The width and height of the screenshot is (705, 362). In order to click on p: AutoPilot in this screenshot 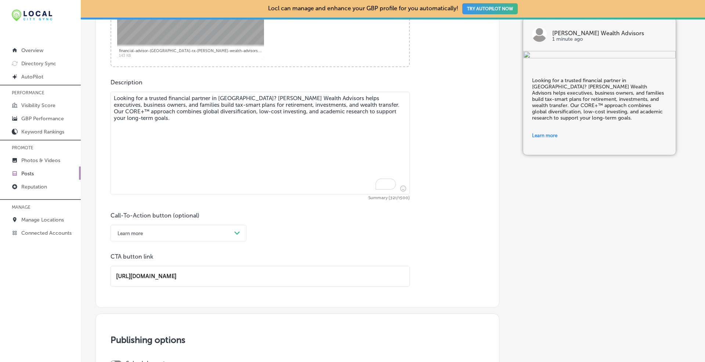, I will do `click(32, 77)`.